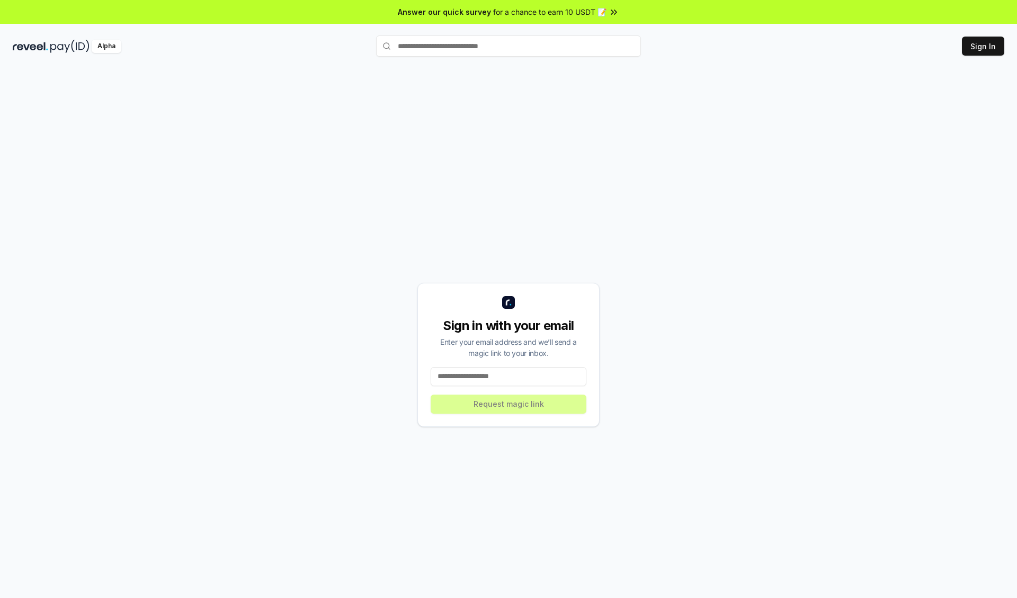 Image resolution: width=1017 pixels, height=598 pixels. Describe the element at coordinates (509, 326) in the screenshot. I see `div: Sign in with your email` at that location.